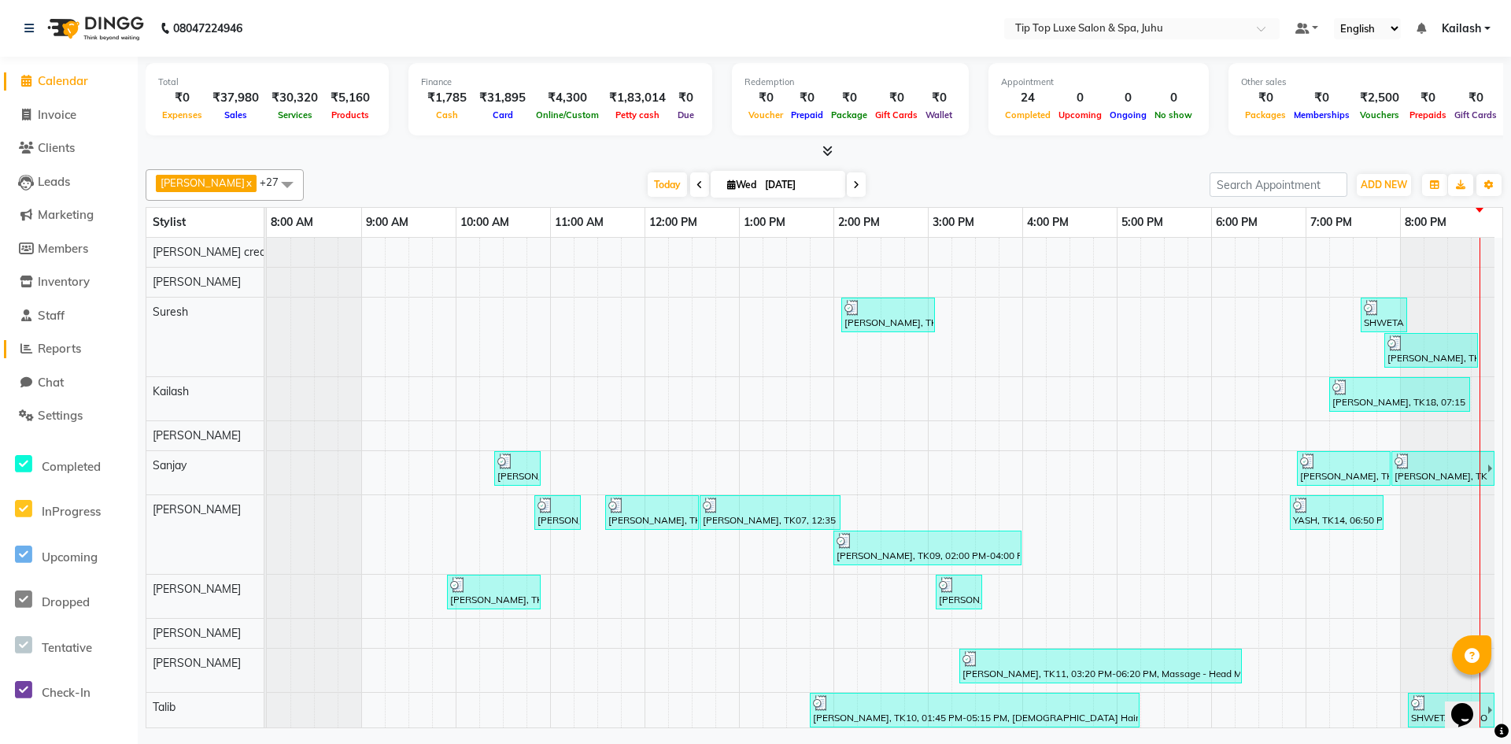 The width and height of the screenshot is (1511, 744). Describe the element at coordinates (1380, 98) in the screenshot. I see `div: ₹2,500` at that location.